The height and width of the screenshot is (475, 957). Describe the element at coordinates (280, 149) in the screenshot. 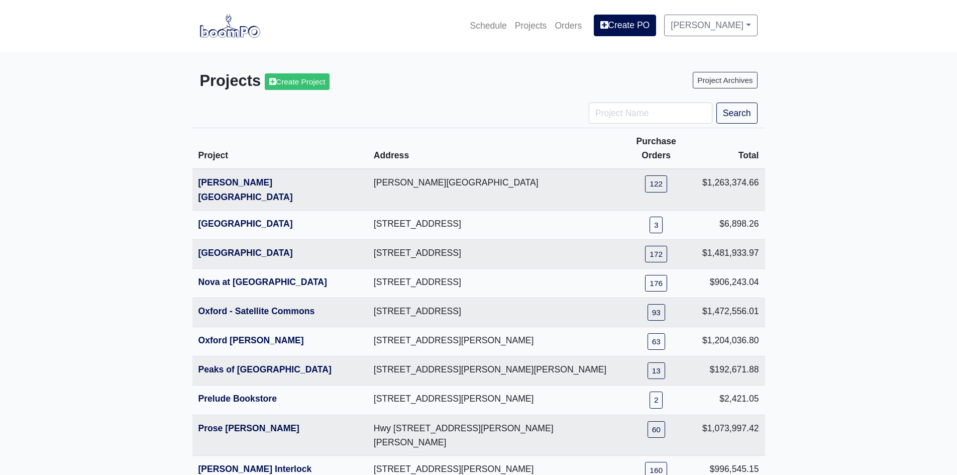

I see `th: Project` at that location.